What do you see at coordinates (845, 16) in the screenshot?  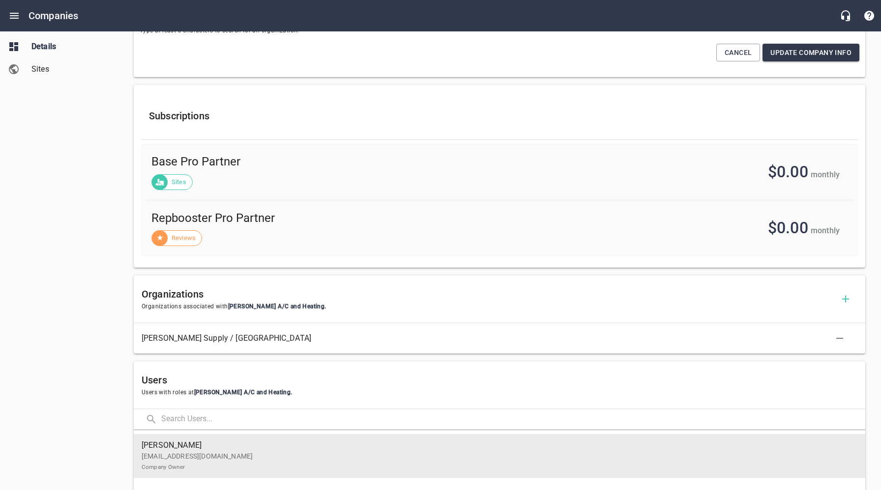 I see `button: Live Chat` at bounding box center [845, 16].